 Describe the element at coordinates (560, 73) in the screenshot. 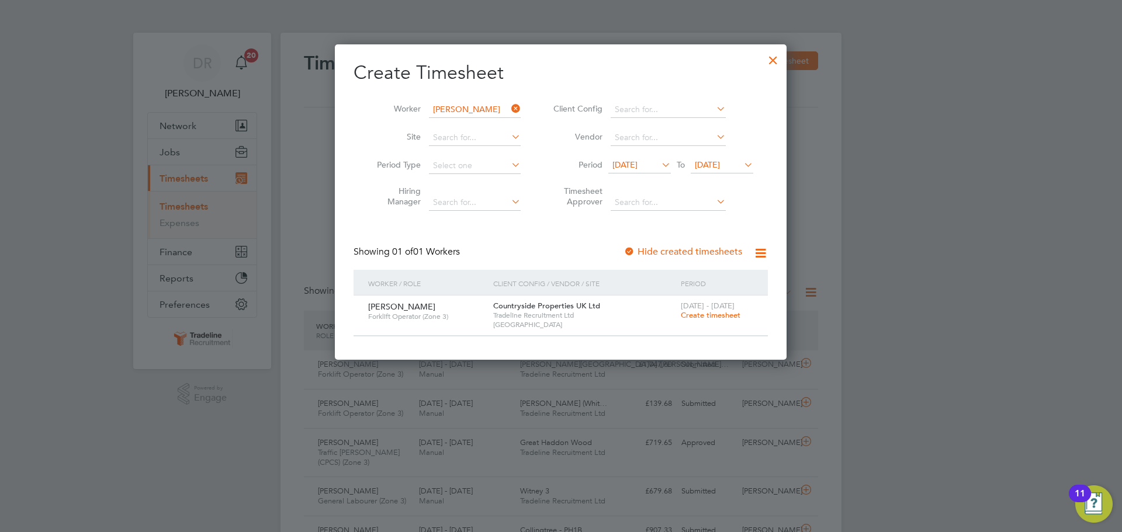

I see `h2: Create Timesheet` at that location.